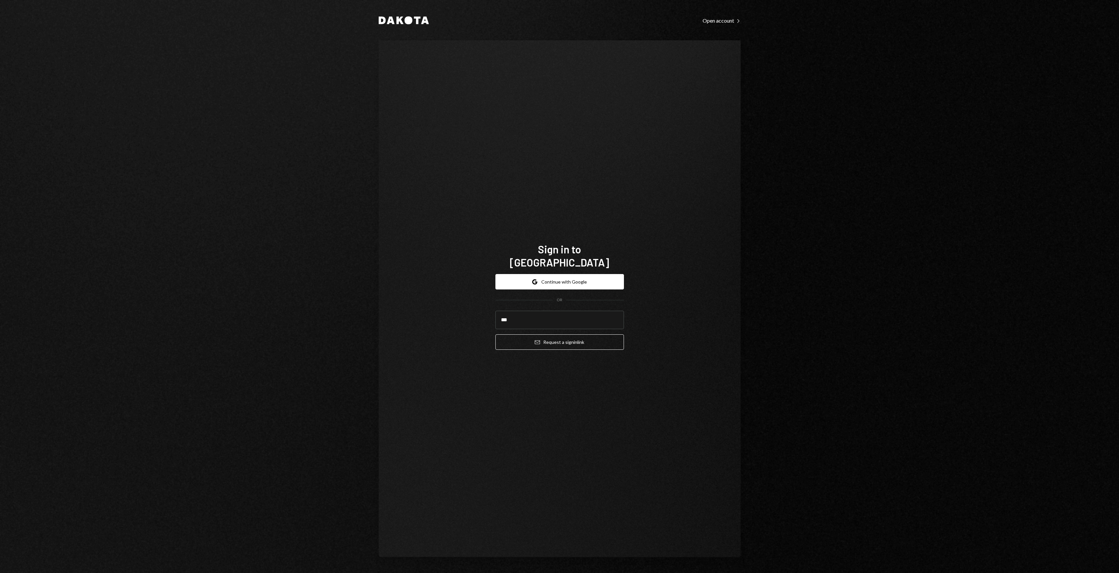  I want to click on button: Request a signinlink, so click(560, 342).